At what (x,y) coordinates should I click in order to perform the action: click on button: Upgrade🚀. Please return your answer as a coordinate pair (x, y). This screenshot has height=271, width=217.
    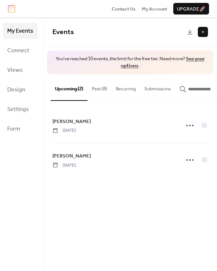
    Looking at the image, I should click on (191, 9).